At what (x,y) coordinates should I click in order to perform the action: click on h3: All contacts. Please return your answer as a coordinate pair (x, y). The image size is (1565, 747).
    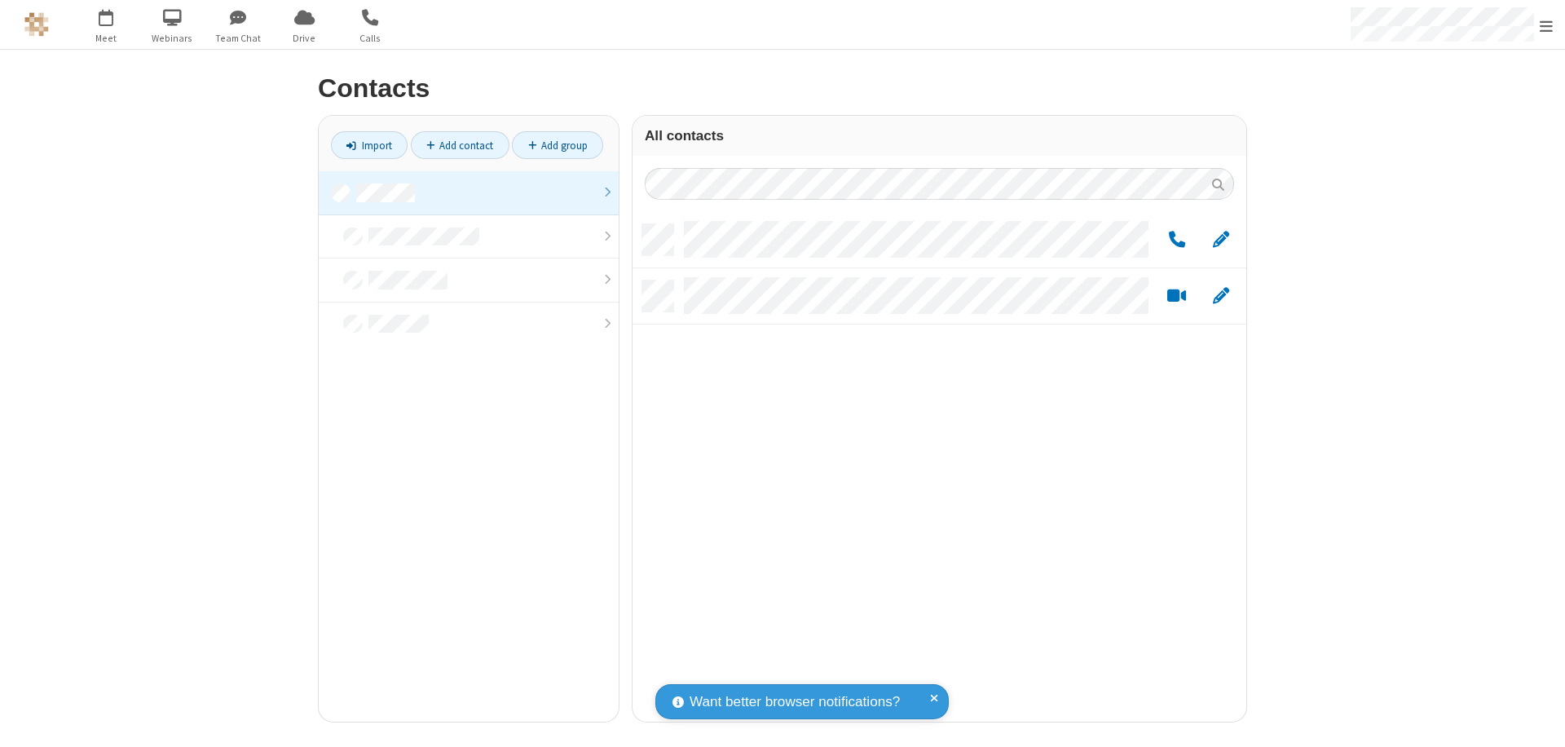
    Looking at the image, I should click on (939, 135).